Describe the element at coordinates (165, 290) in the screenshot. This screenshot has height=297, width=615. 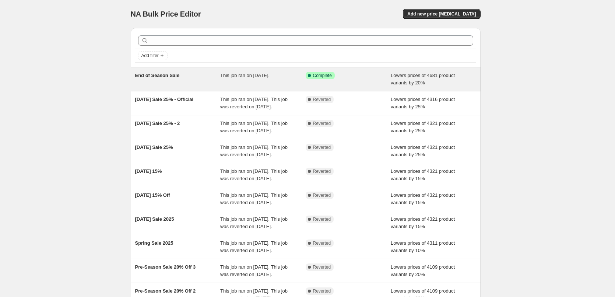
I see `span: Pre-Season Sale 20% Off 2` at that location.